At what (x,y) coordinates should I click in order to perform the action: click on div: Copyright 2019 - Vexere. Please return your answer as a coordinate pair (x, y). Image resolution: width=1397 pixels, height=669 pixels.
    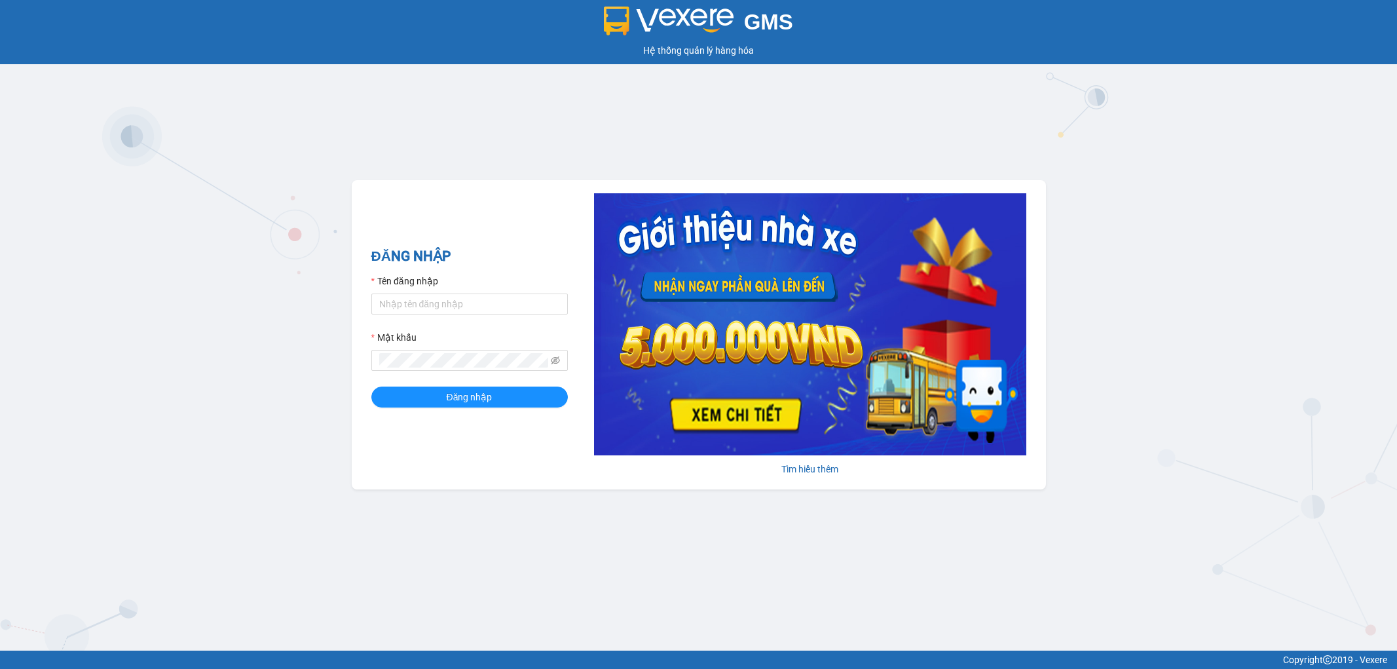
    Looking at the image, I should click on (698, 659).